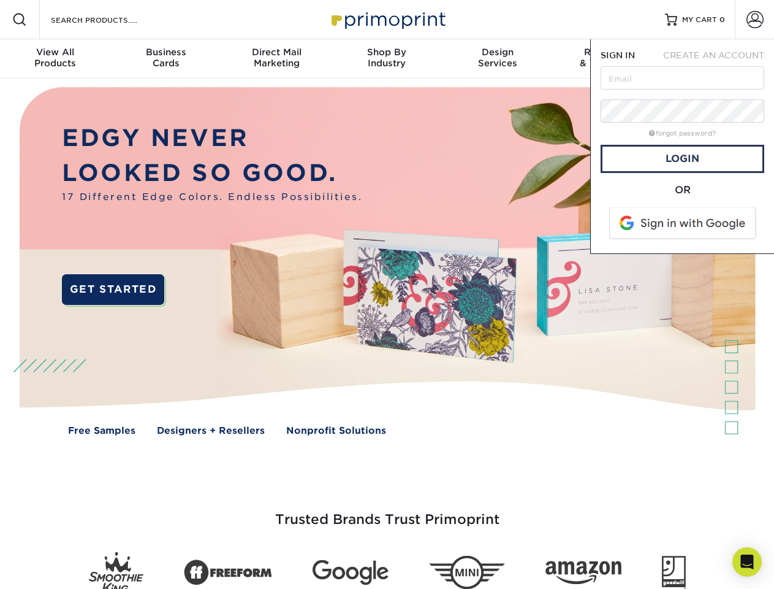 This screenshot has height=589, width=774. What do you see at coordinates (618, 55) in the screenshot?
I see `span: SIGN IN` at bounding box center [618, 55].